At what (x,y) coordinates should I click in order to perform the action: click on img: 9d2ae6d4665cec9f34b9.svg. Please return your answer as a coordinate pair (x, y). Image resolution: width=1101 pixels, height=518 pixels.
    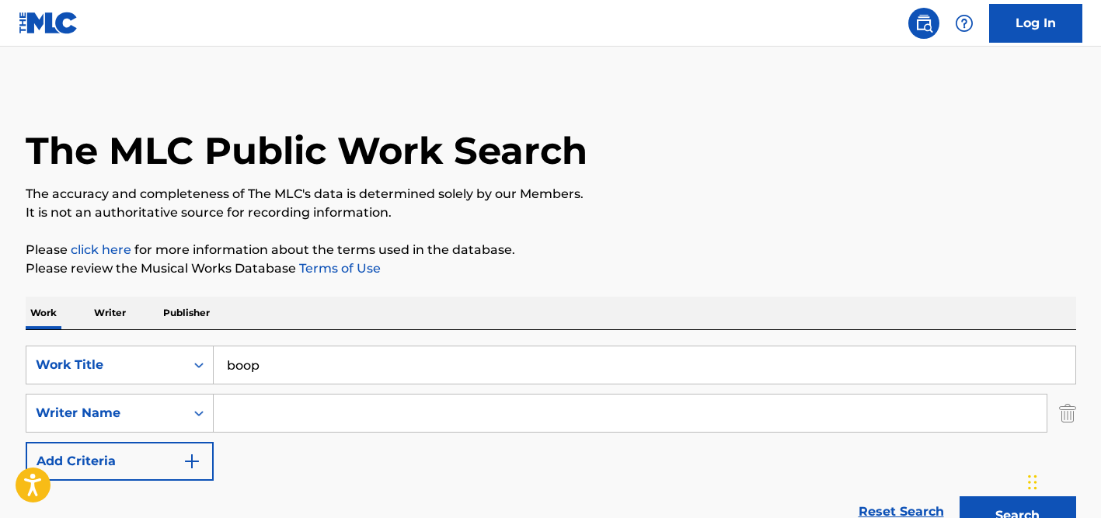
    Looking at the image, I should click on (192, 461).